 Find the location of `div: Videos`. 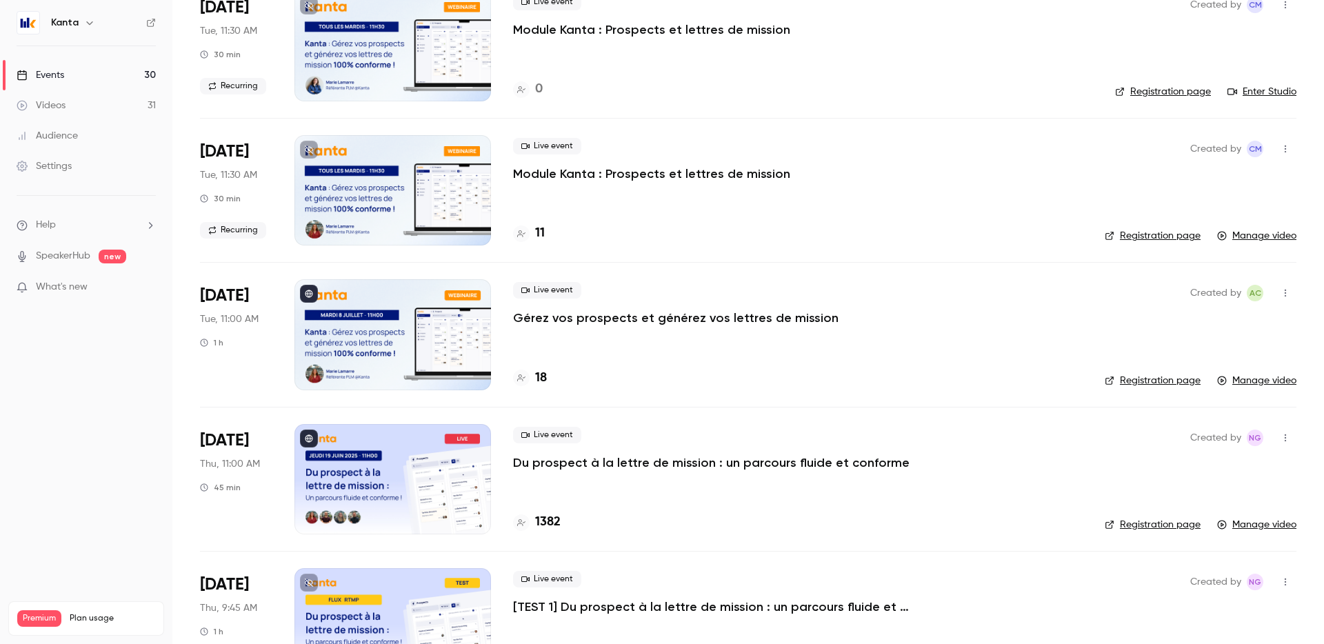

div: Videos is located at coordinates (41, 106).